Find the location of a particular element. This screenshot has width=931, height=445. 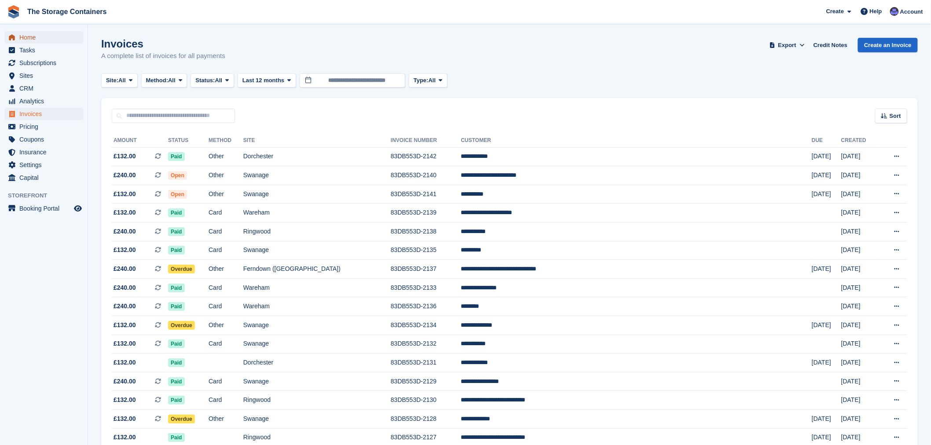

td: 83DB553D-2132 is located at coordinates (426, 344).